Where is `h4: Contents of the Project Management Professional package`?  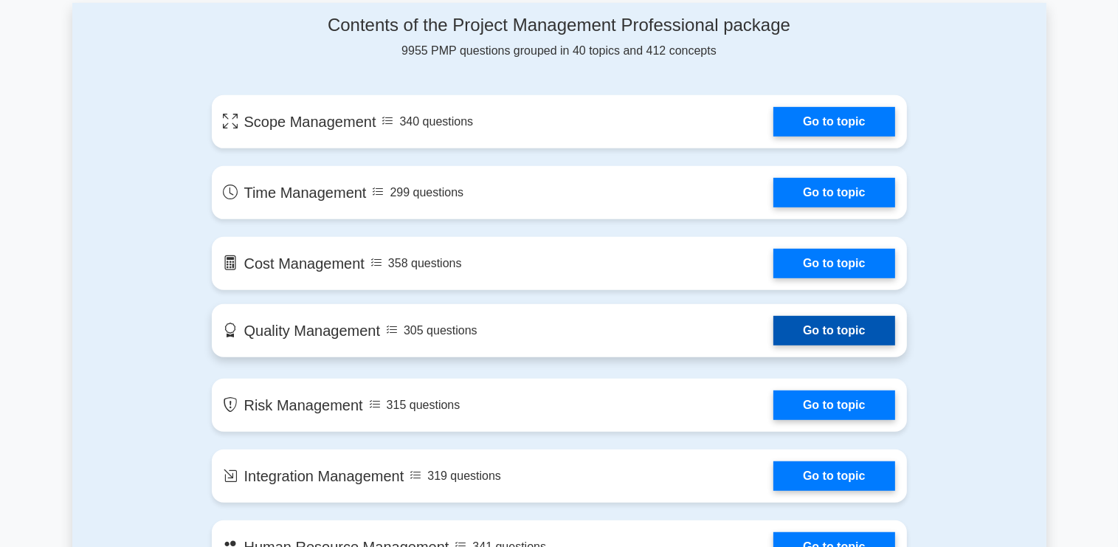
h4: Contents of the Project Management Professional package is located at coordinates (559, 25).